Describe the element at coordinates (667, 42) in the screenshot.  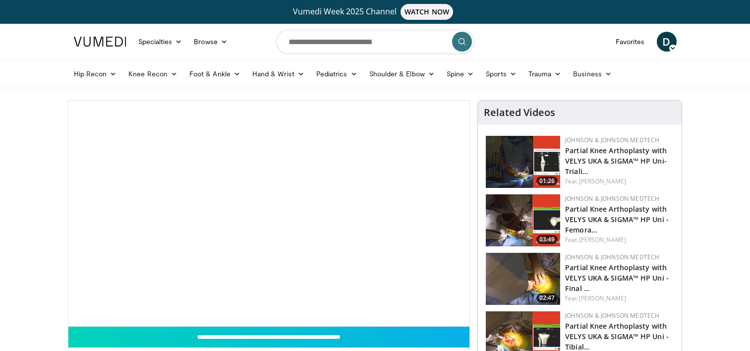
I see `span: D` at that location.